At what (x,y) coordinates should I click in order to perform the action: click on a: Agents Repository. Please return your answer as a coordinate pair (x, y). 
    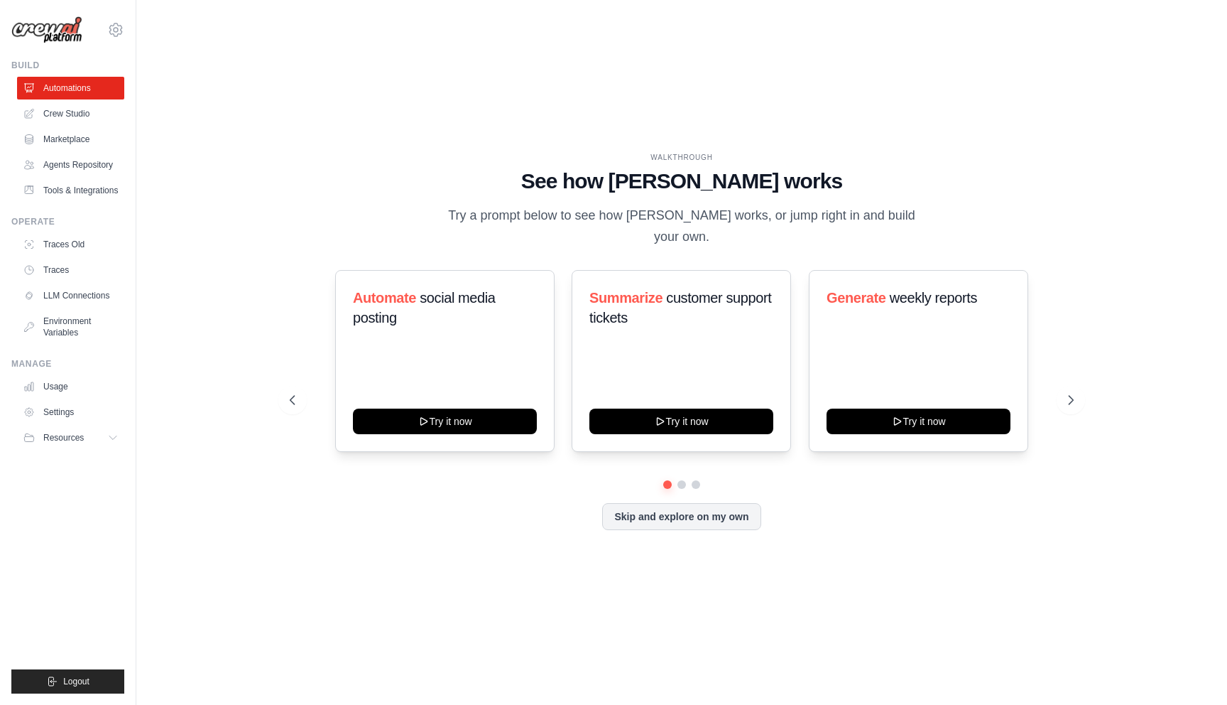
    Looking at the image, I should click on (70, 165).